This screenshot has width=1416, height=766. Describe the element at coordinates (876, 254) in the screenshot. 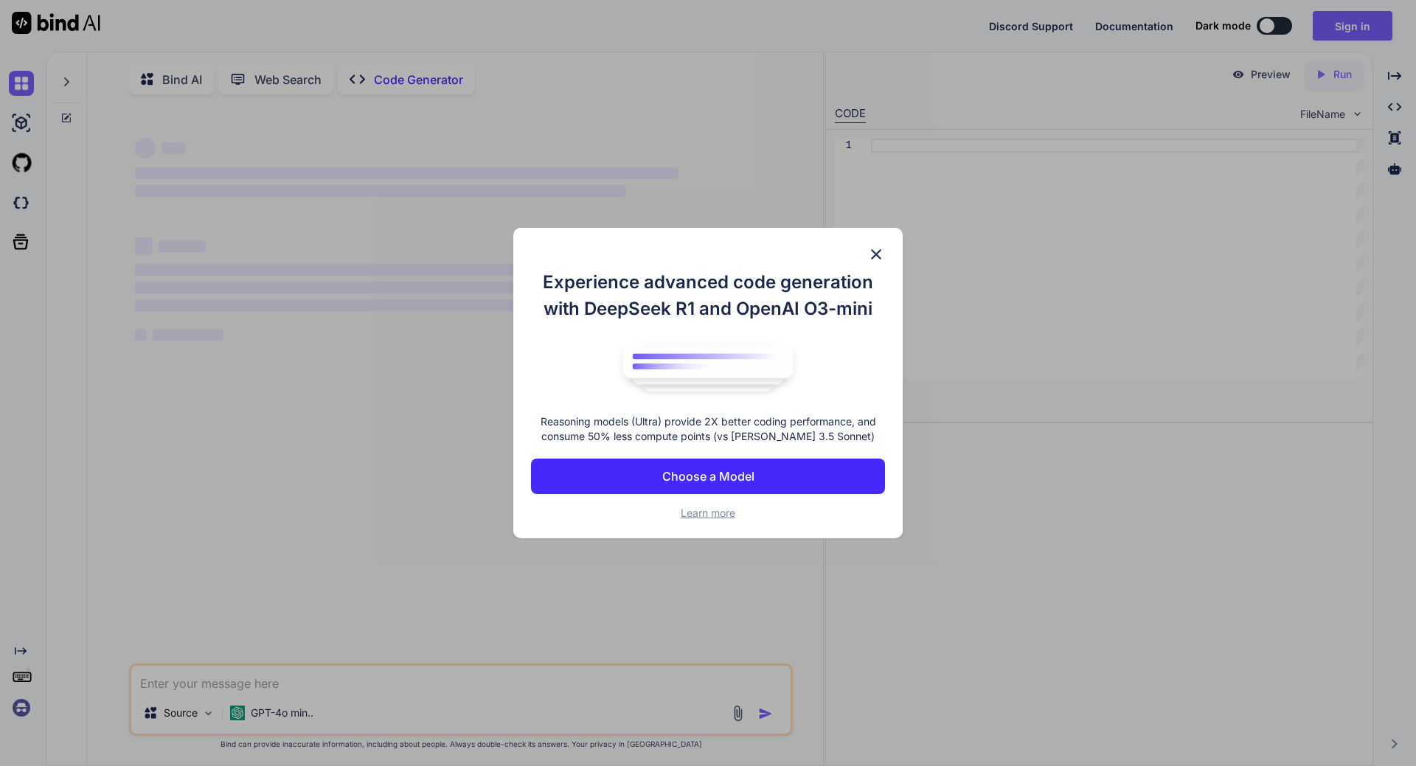

I see `img: close` at that location.